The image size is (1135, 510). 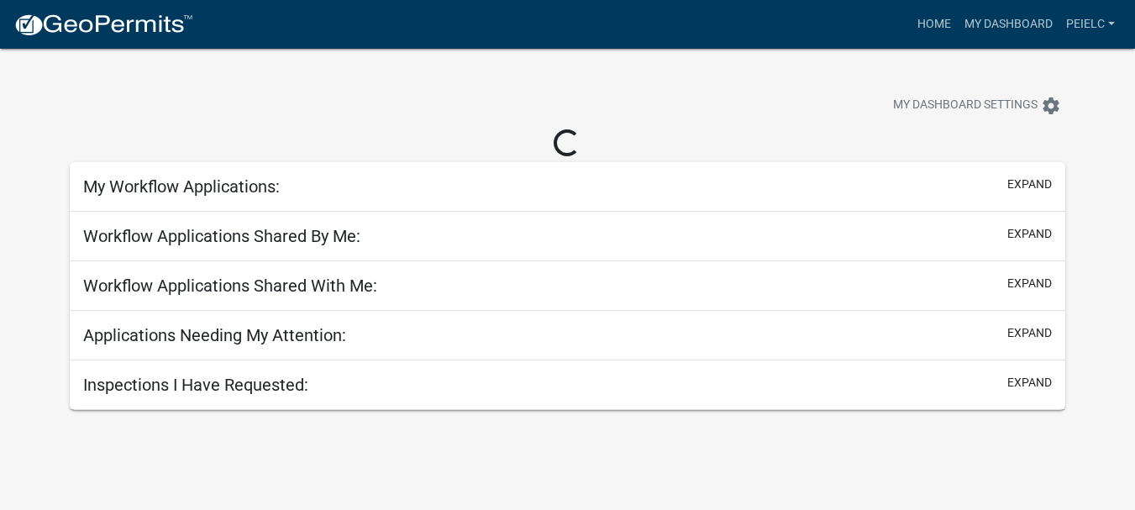 I want to click on h5: Applications Needing My Attention:, so click(x=214, y=335).